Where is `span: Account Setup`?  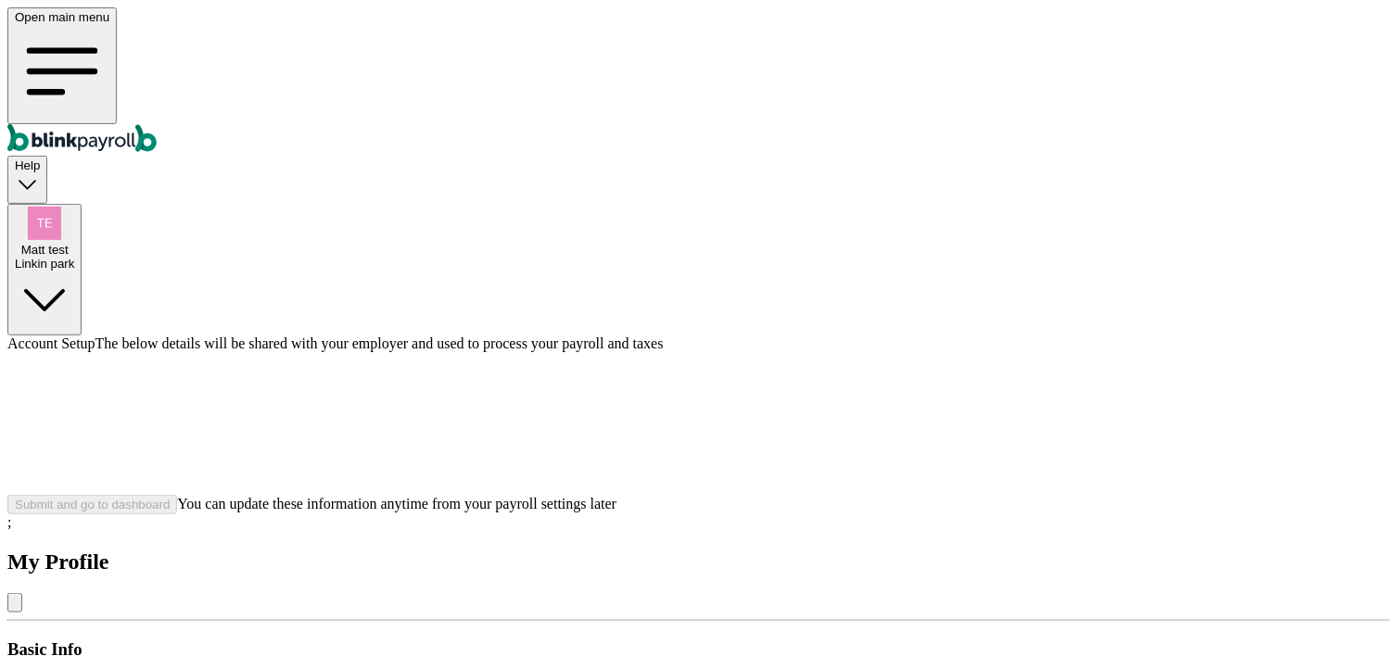
span: Account Setup is located at coordinates (51, 343).